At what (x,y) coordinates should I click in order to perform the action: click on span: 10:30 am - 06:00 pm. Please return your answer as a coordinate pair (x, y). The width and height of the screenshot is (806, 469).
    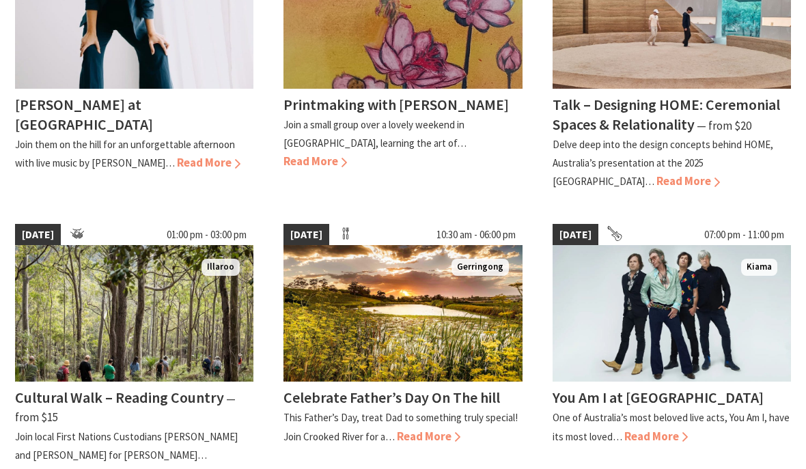
    Looking at the image, I should click on (476, 235).